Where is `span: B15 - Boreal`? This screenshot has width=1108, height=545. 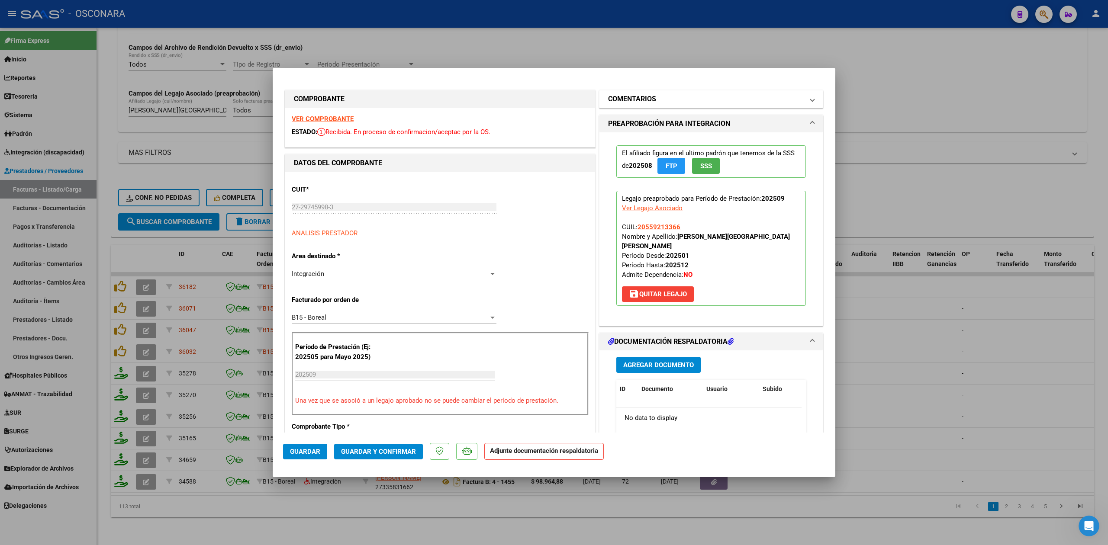 span: B15 - Boreal is located at coordinates (309, 318).